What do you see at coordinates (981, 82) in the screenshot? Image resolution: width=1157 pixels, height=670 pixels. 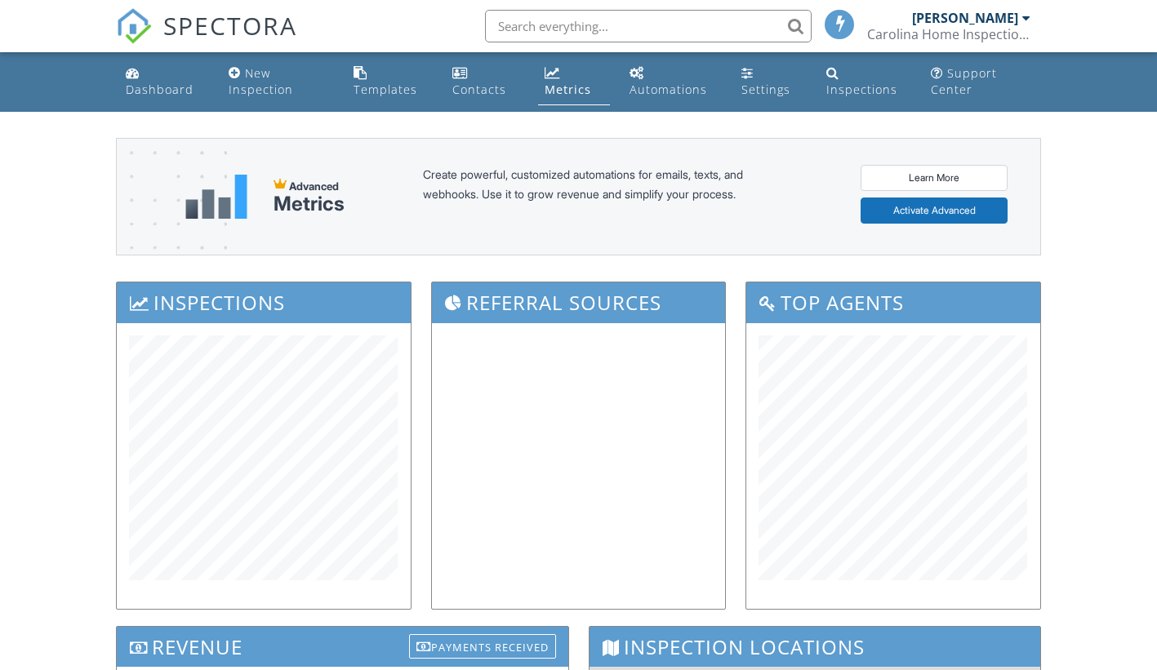 I see `a: Support Center` at bounding box center [981, 82].